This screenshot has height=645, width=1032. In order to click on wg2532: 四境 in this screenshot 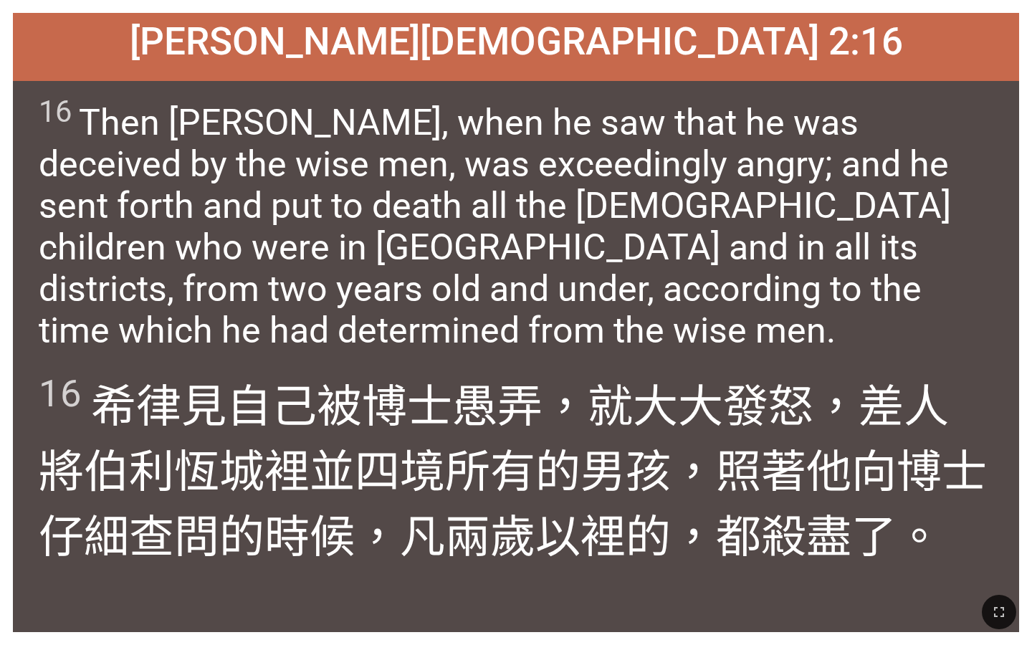, I will do `click(512, 505)`.